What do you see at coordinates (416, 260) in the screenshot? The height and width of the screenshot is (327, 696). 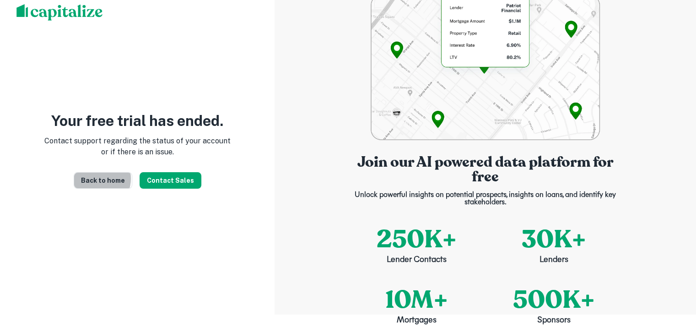 I see `p: Lender Contacts` at bounding box center [416, 260].